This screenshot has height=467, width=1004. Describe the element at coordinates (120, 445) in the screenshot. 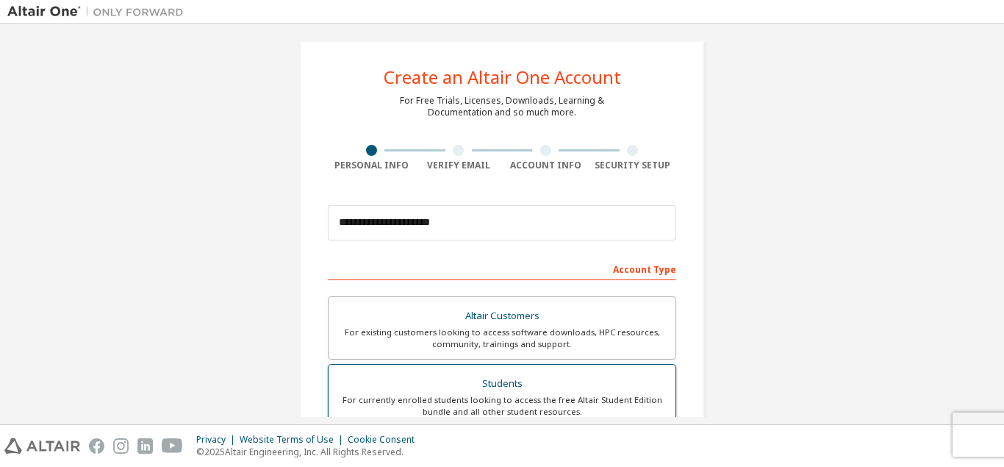

I see `img: instagram.svg` at that location.